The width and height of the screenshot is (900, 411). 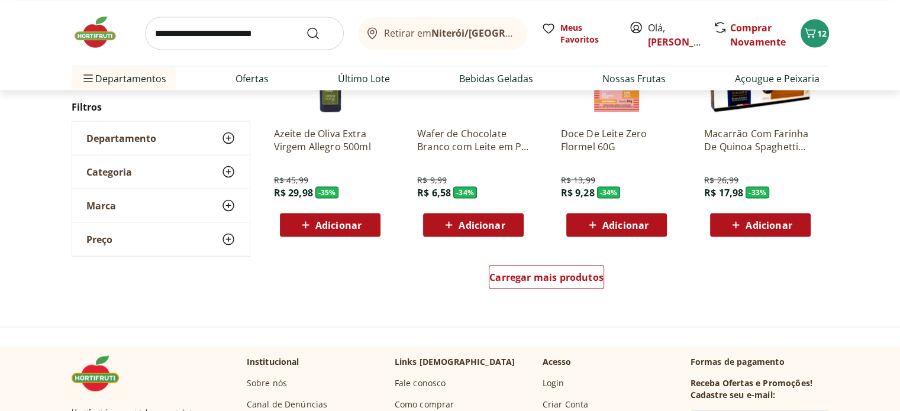 What do you see at coordinates (752, 383) in the screenshot?
I see `h3: Receba Ofertas e Promoções!` at bounding box center [752, 383].